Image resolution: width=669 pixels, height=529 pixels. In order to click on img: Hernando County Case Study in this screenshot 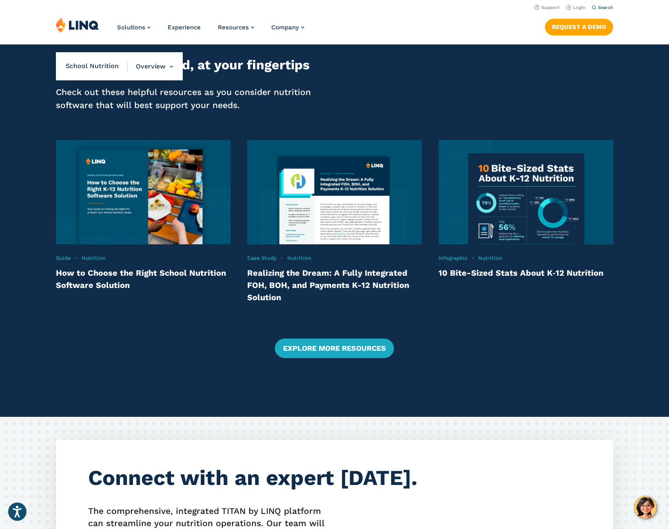, I will do `click(335, 192)`.